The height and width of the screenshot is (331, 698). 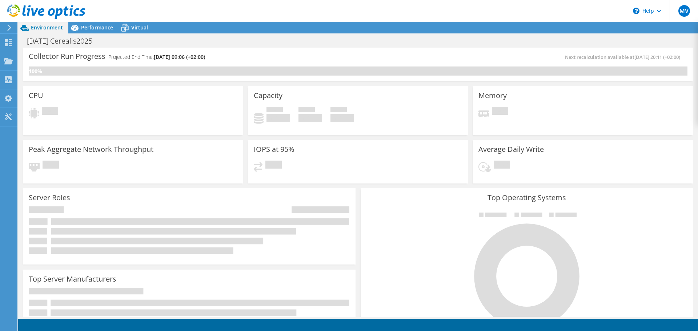 What do you see at coordinates (36, 96) in the screenshot?
I see `h3: CPU` at bounding box center [36, 96].